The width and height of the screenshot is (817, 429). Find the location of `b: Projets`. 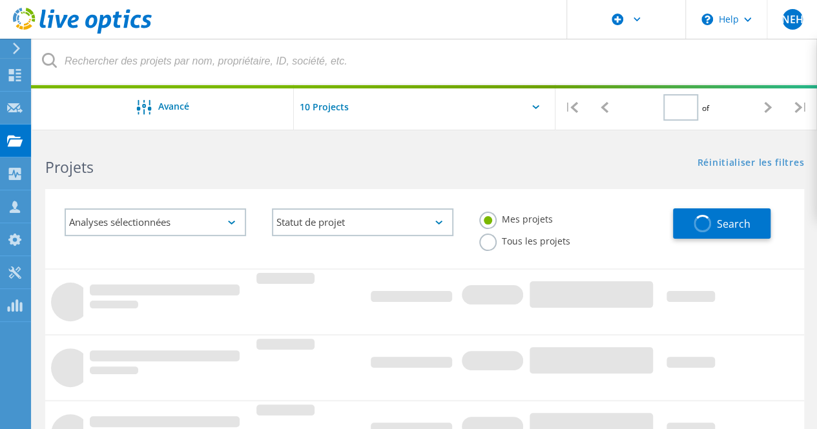

b: Projets is located at coordinates (69, 167).